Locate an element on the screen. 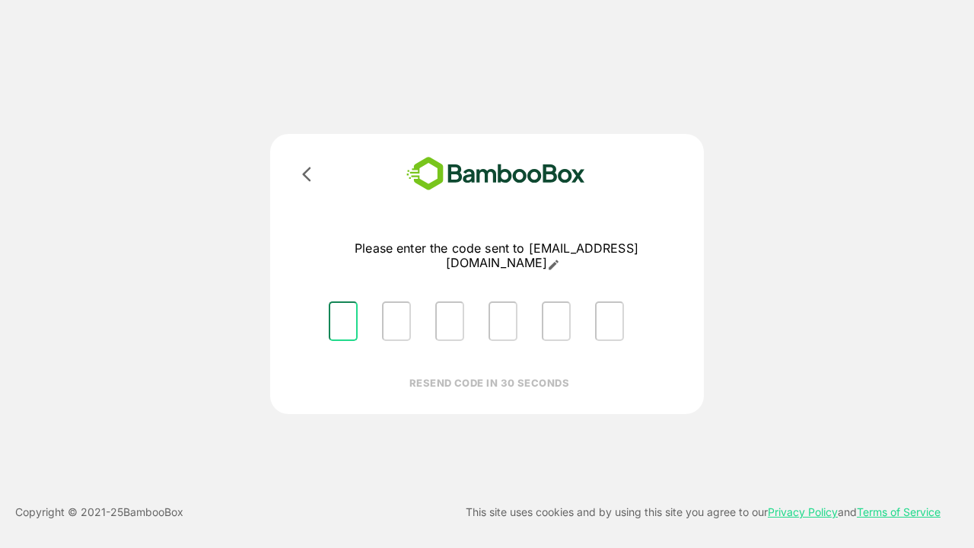 The width and height of the screenshot is (974, 548). p: This site uses cookies and by using this site you agree to our and is located at coordinates (703, 512).